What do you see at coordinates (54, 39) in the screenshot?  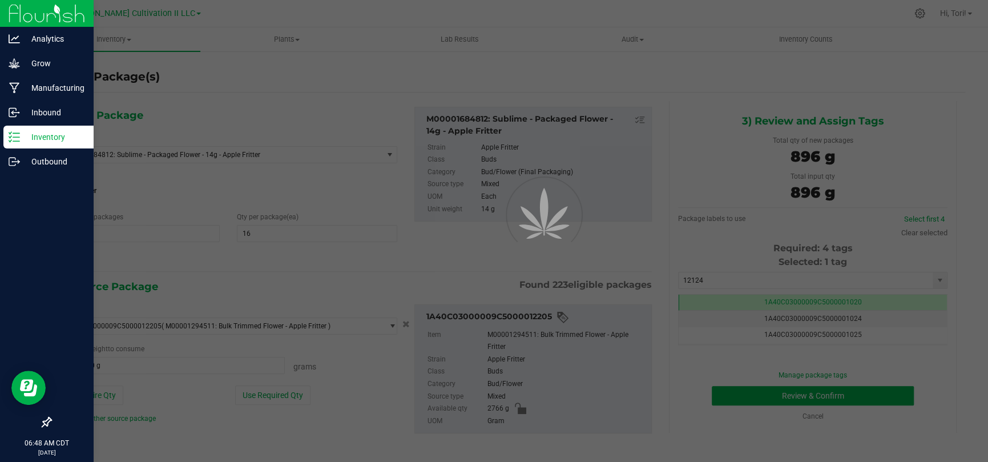 I see `p: Analytics` at bounding box center [54, 39].